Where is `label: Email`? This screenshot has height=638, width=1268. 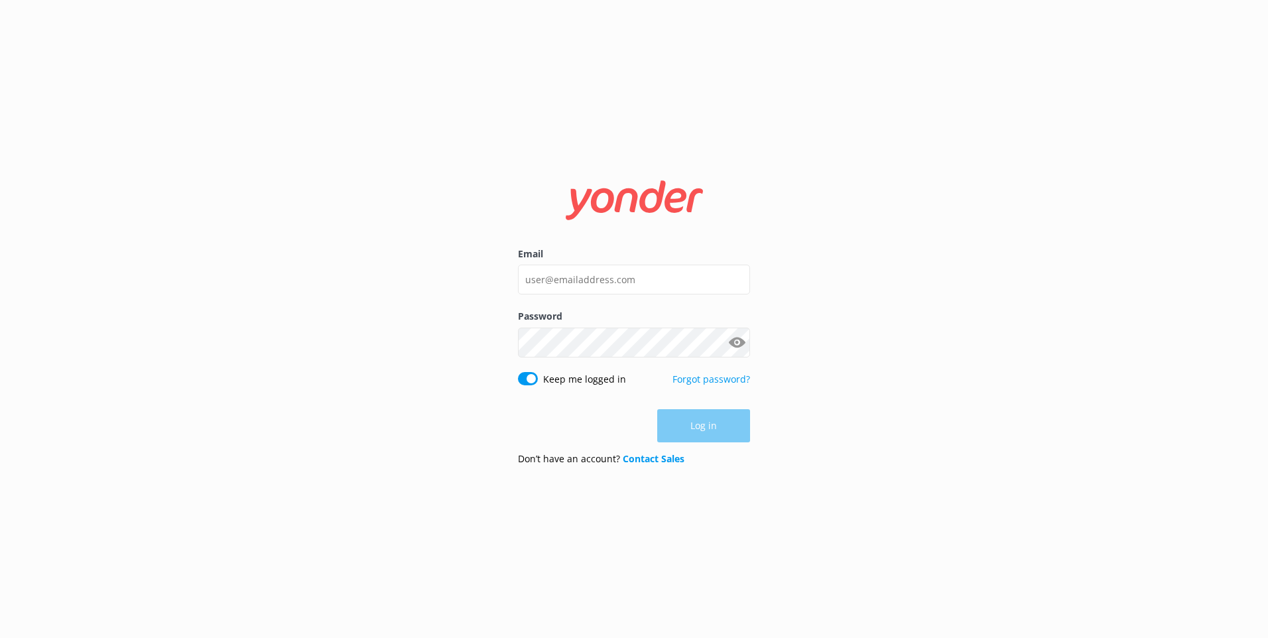
label: Email is located at coordinates (634, 254).